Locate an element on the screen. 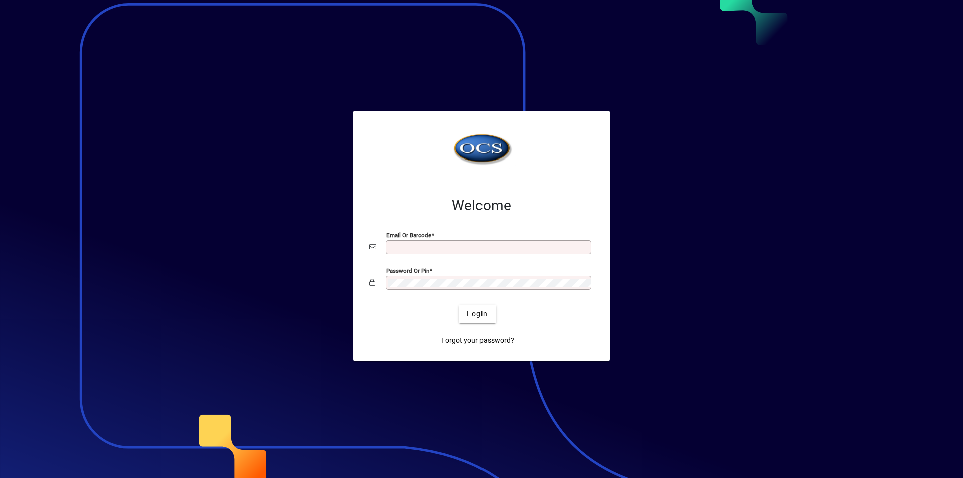 This screenshot has height=478, width=963. mat-label: Password or Pin is located at coordinates (408, 271).